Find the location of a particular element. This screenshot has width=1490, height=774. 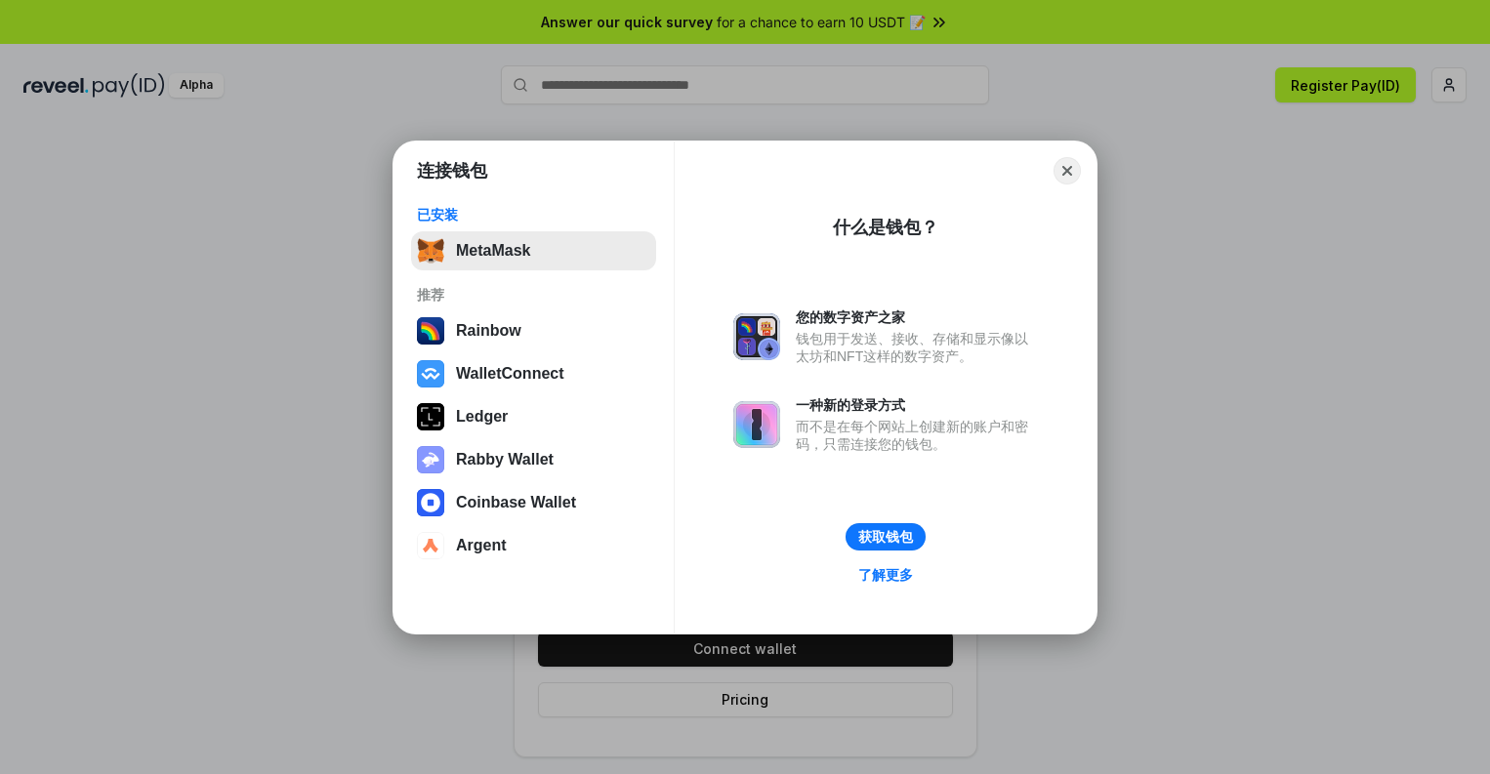

div: 而不是在每个网站上创建新的账户和密码，只需连接您的钱包。 is located at coordinates (917, 436).